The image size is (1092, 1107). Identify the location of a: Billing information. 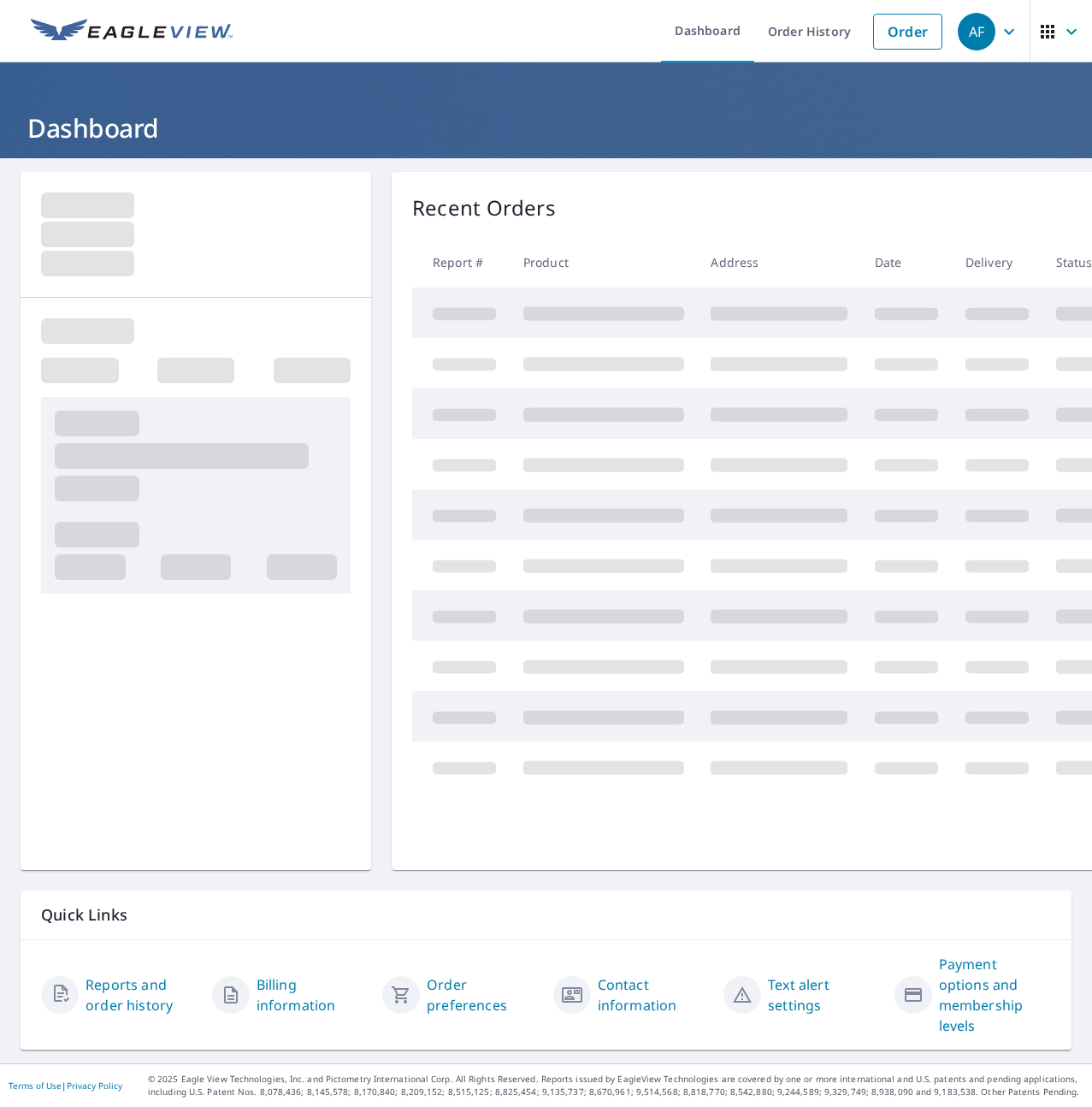
(313, 995).